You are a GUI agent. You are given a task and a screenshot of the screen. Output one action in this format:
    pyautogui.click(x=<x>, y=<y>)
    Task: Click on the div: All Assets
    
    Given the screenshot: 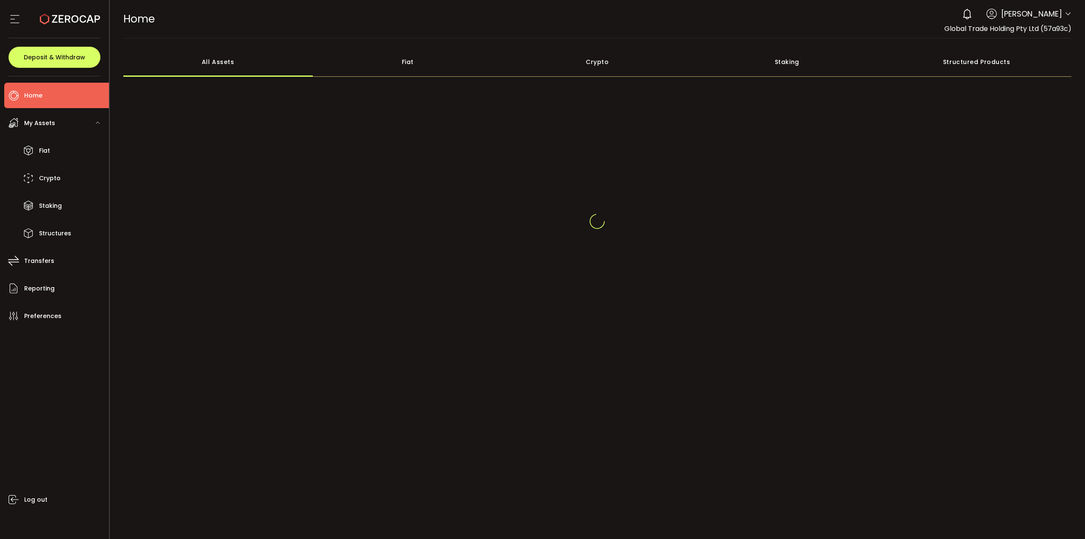 What is the action you would take?
    pyautogui.click(x=218, y=62)
    